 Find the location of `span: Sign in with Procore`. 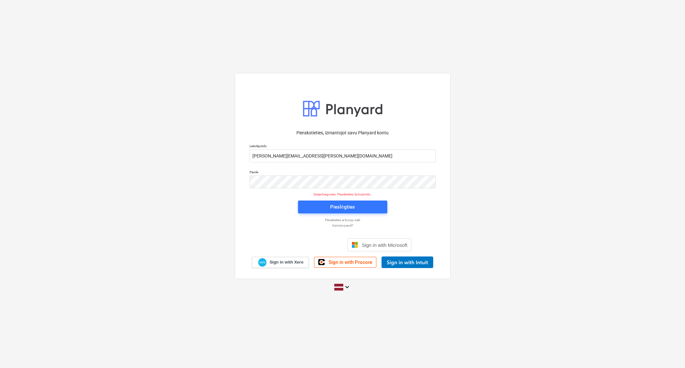

span: Sign in with Procore is located at coordinates (350, 262).